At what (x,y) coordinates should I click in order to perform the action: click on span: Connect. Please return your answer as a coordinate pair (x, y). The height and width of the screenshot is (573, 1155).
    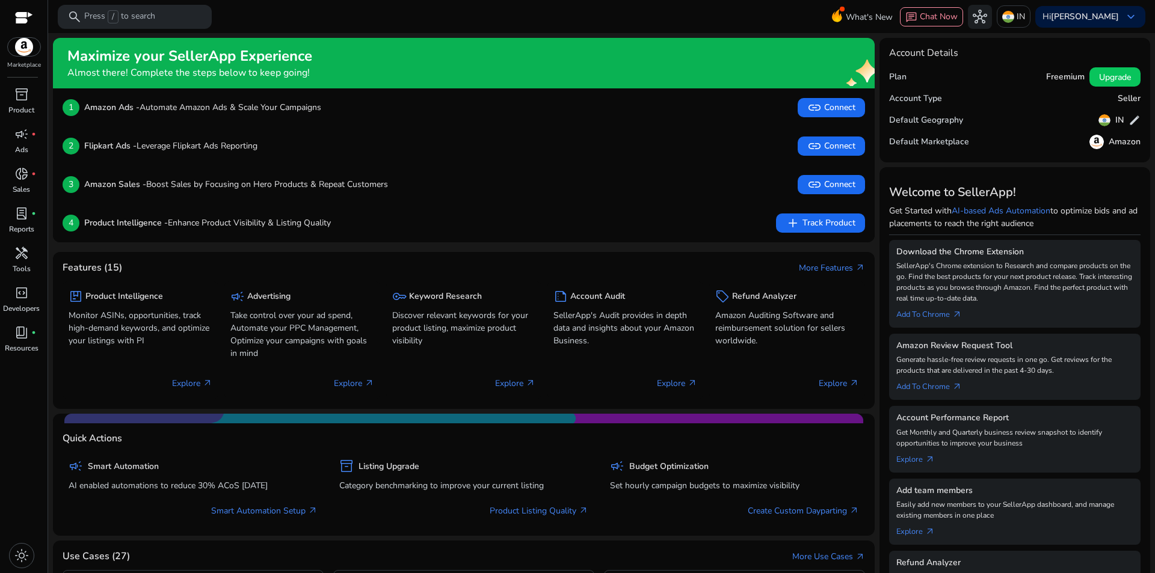
    Looking at the image, I should click on (831, 146).